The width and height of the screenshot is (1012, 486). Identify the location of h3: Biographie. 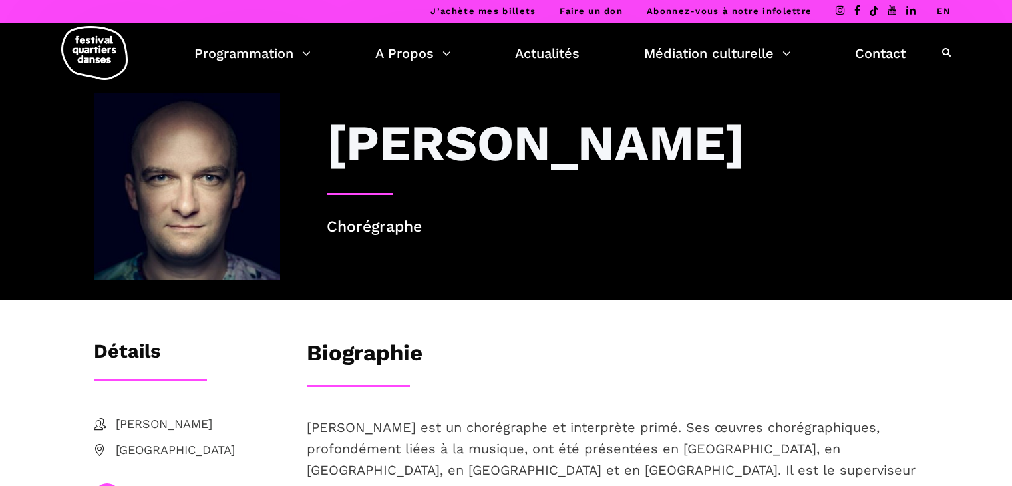
(365, 356).